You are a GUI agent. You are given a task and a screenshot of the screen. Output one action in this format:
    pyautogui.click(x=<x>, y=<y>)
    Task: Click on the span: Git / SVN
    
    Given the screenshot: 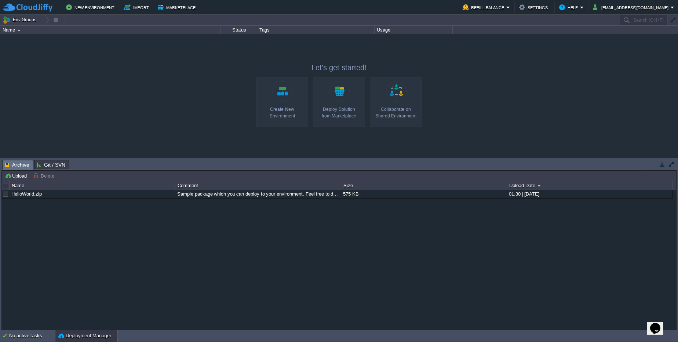 What is the action you would take?
    pyautogui.click(x=51, y=165)
    